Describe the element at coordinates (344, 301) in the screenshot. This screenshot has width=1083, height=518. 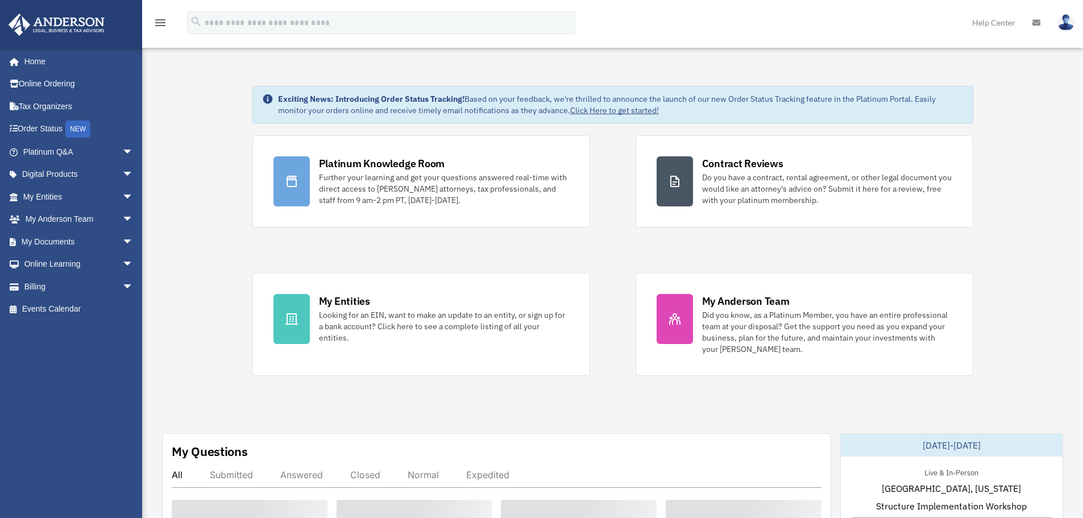
I see `div: My Entities` at that location.